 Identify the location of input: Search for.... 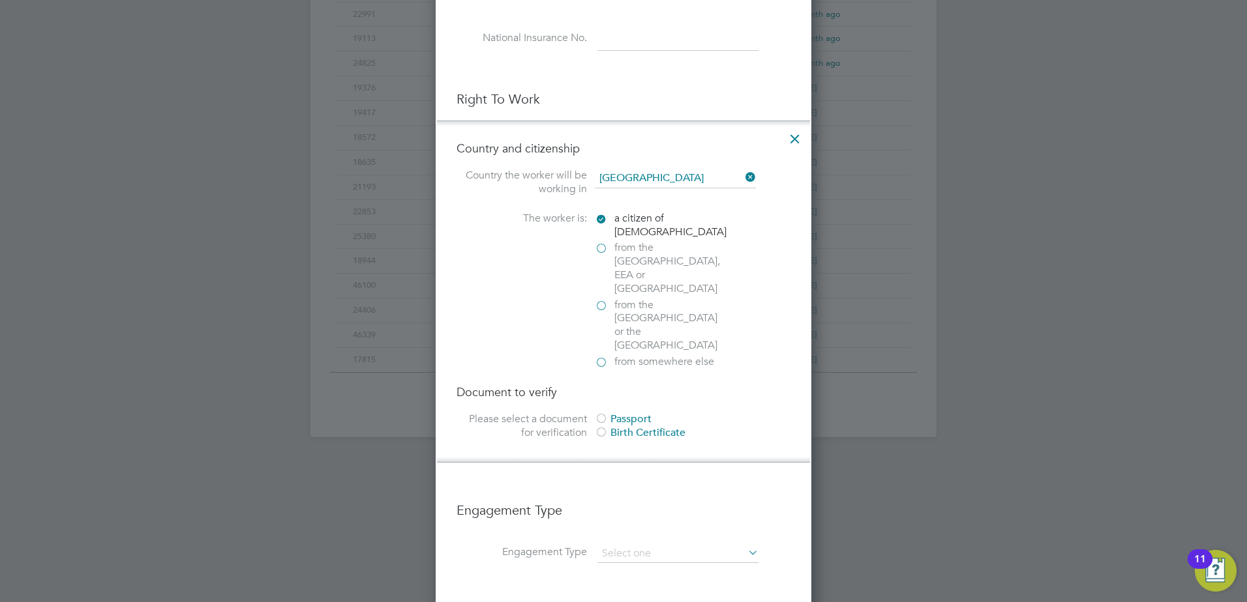
(675, 179).